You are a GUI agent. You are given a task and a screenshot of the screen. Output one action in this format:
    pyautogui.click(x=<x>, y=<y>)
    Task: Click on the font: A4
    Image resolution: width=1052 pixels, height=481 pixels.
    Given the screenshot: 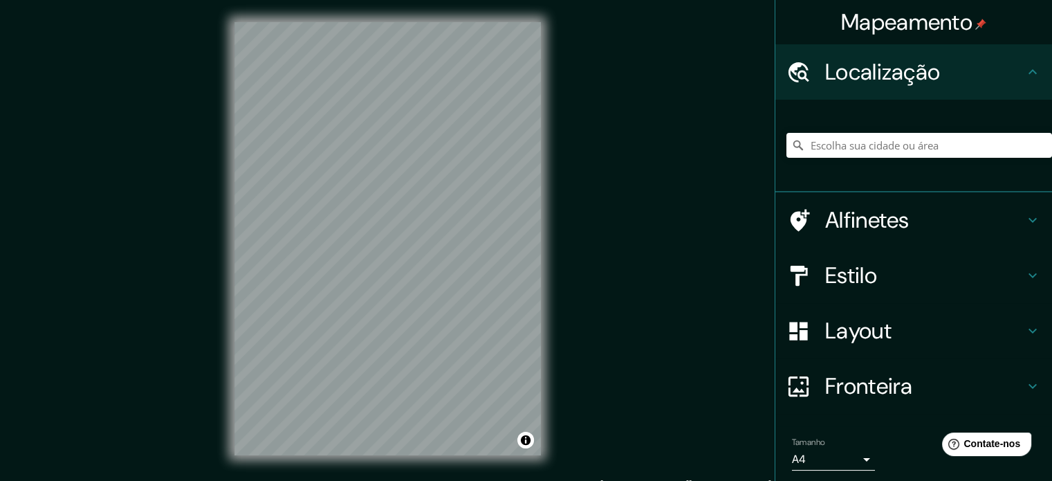 What is the action you would take?
    pyautogui.click(x=799, y=458)
    